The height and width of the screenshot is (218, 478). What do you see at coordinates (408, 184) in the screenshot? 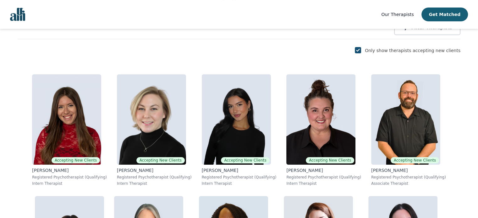
I see `p: Associate Therapist` at bounding box center [408, 184].